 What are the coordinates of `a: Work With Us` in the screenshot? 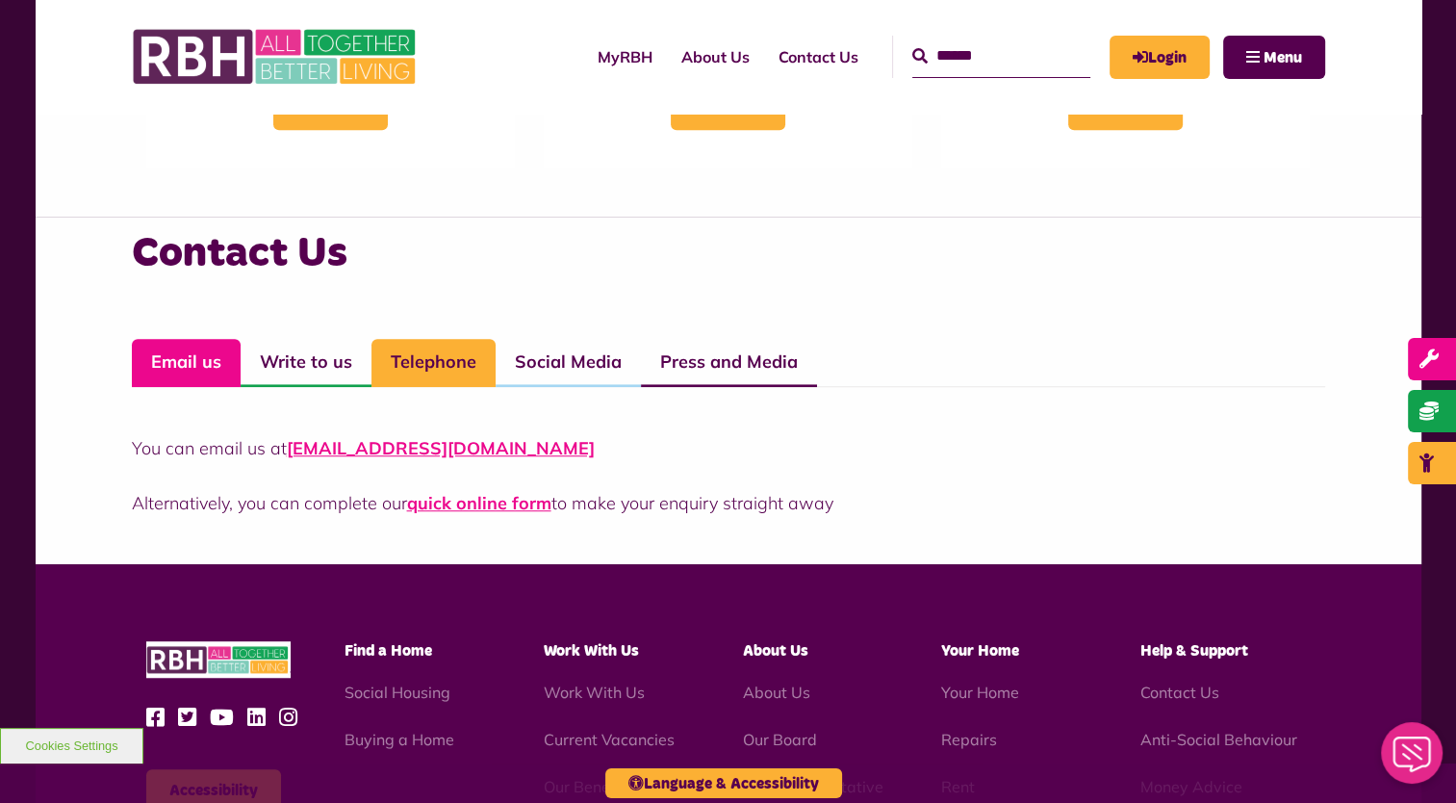 It's located at (594, 692).